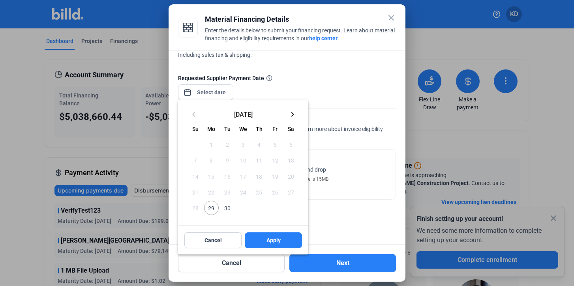 This screenshot has height=286, width=574. What do you see at coordinates (227, 129) in the screenshot?
I see `span: Tu` at bounding box center [227, 129].